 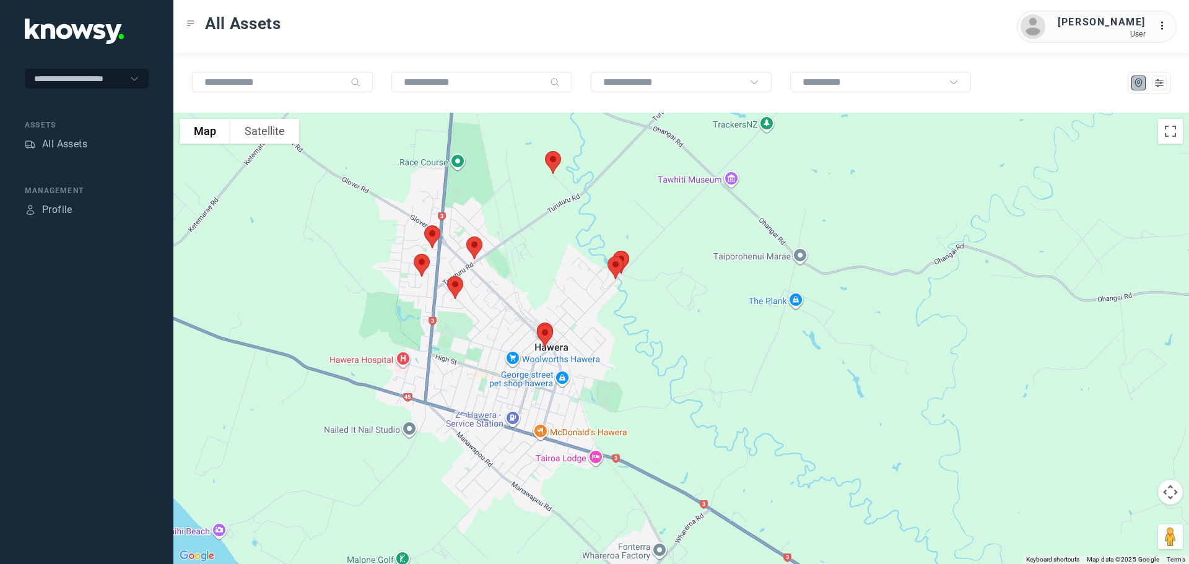 I want to click on a: Terms (opens in new tab), so click(x=1176, y=559).